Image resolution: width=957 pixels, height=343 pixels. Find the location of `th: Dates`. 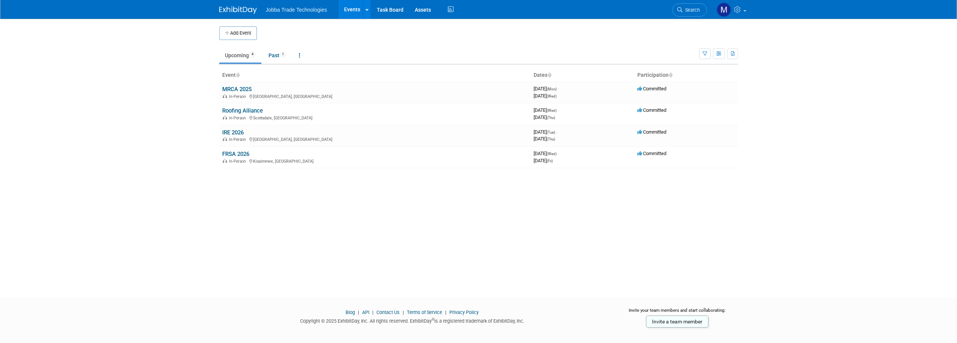

th: Dates is located at coordinates (583, 75).